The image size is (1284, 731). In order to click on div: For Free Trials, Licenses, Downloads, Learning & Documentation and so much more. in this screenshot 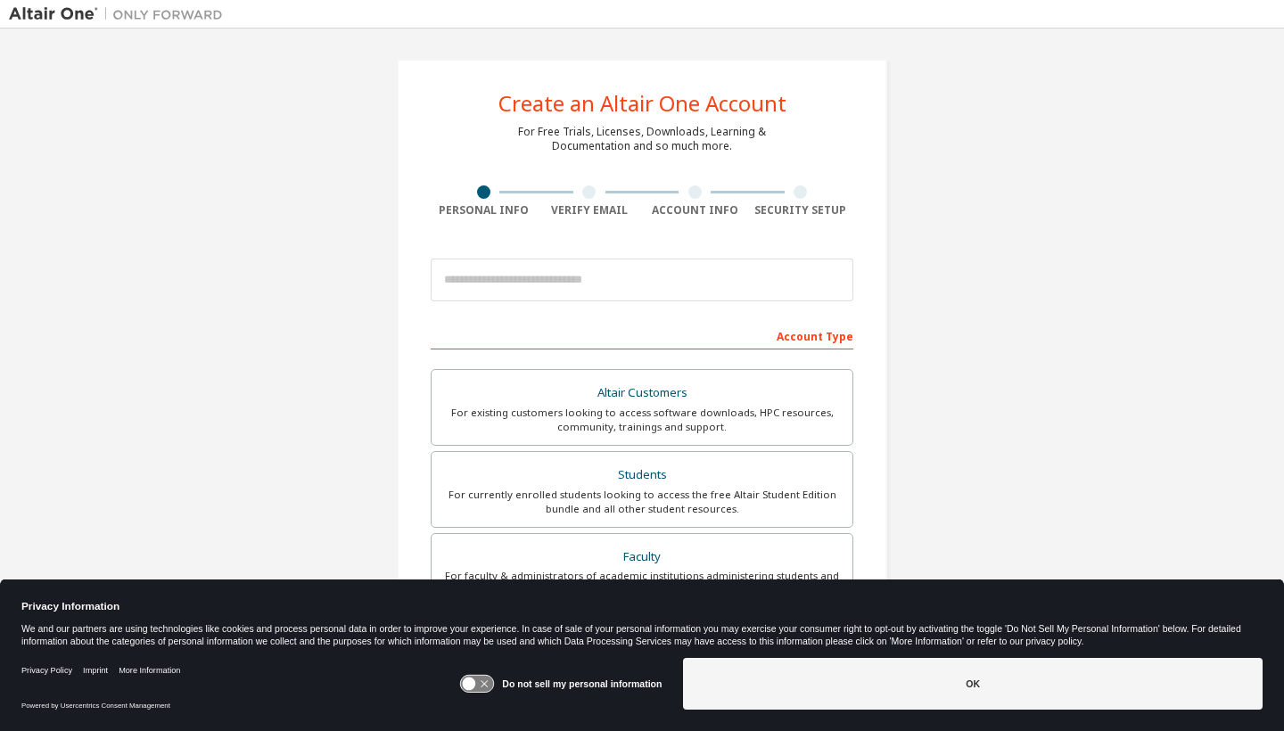, I will do `click(642, 139)`.